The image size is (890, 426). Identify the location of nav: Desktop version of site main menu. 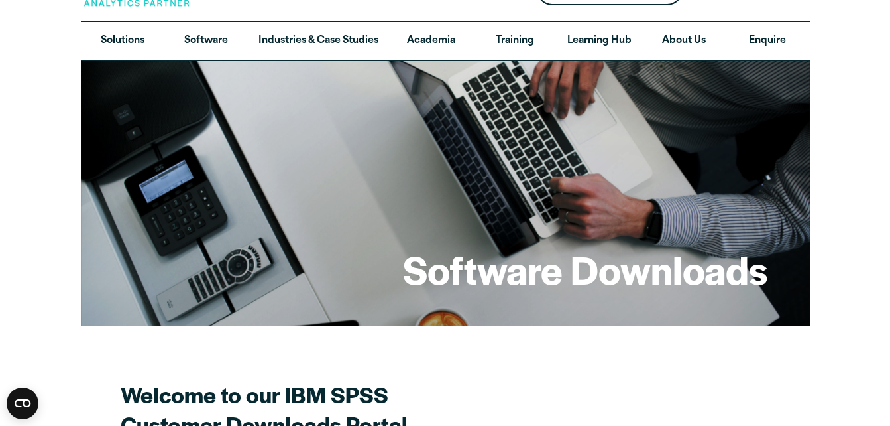
(445, 41).